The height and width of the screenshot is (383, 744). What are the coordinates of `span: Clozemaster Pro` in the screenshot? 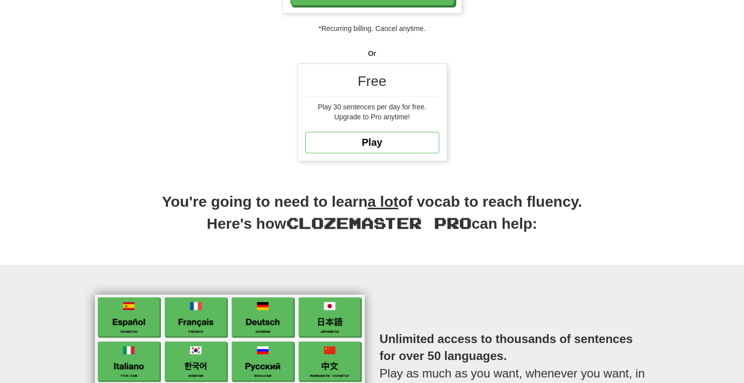 It's located at (378, 223).